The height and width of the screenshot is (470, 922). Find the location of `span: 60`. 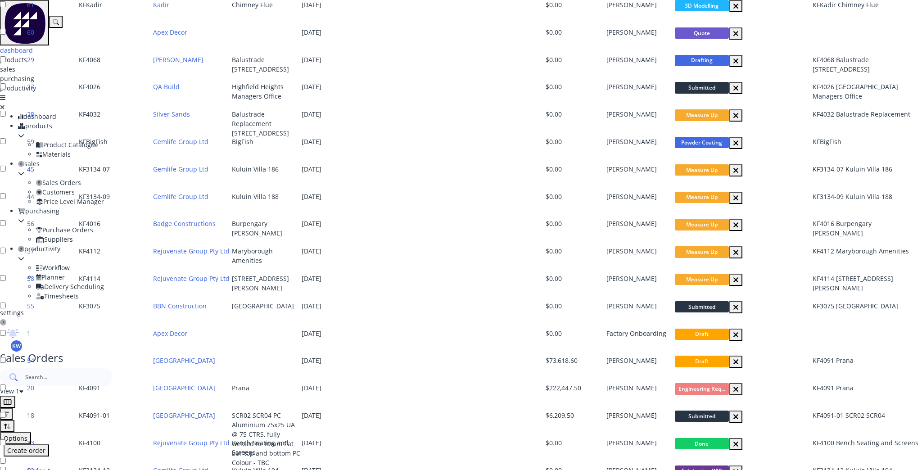

span: 60 is located at coordinates (31, 32).